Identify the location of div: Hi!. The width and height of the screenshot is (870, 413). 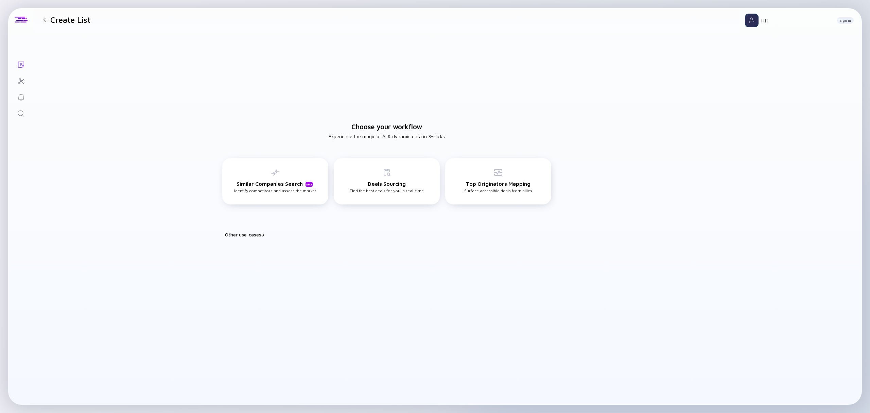
(797, 20).